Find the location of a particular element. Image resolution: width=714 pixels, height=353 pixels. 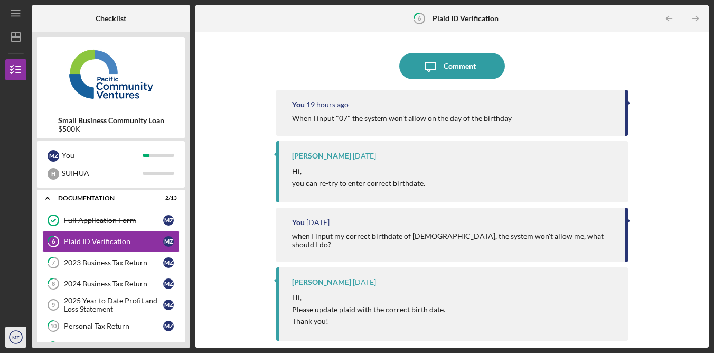

time: 2025-09-12 00:11 is located at coordinates (327, 105).